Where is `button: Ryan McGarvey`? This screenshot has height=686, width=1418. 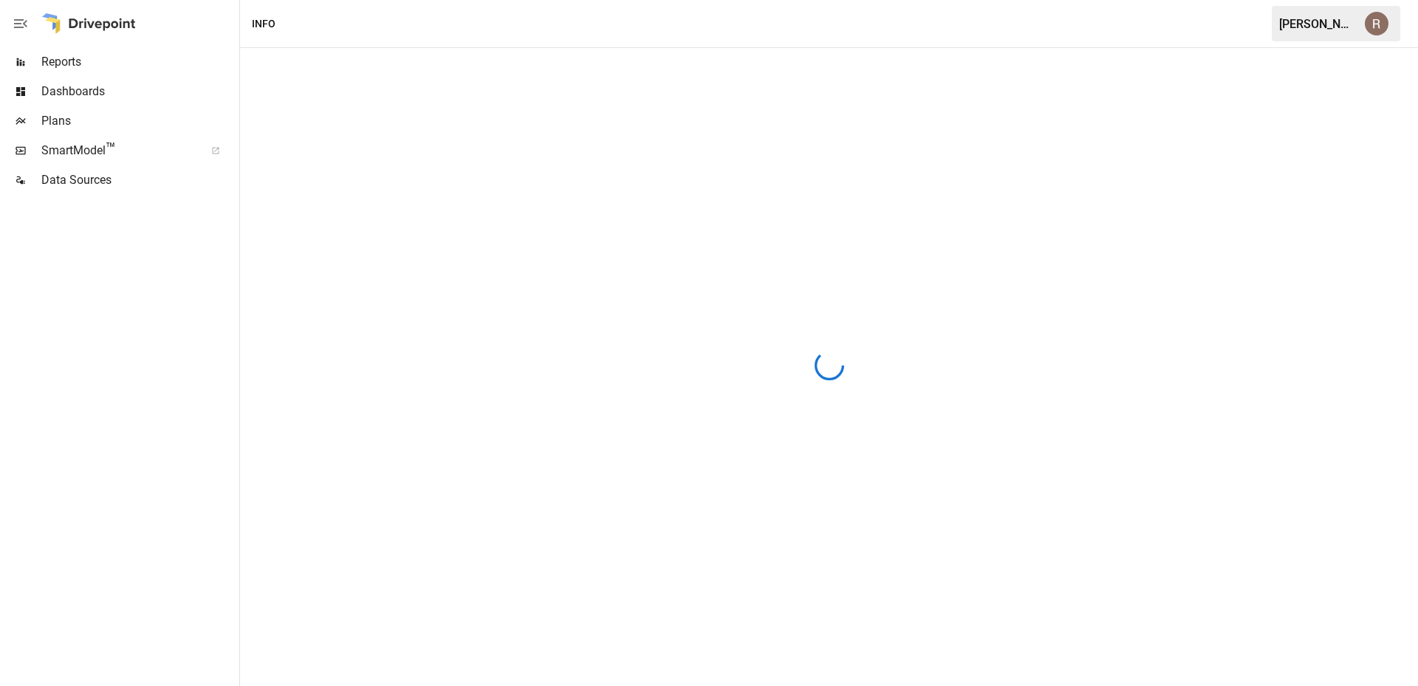
button: Ryan McGarvey is located at coordinates (1376, 24).